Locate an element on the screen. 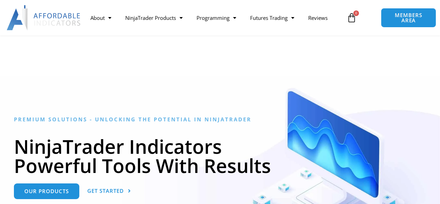 Image resolution: width=440 pixels, height=204 pixels. a: Our Products is located at coordinates (47, 191).